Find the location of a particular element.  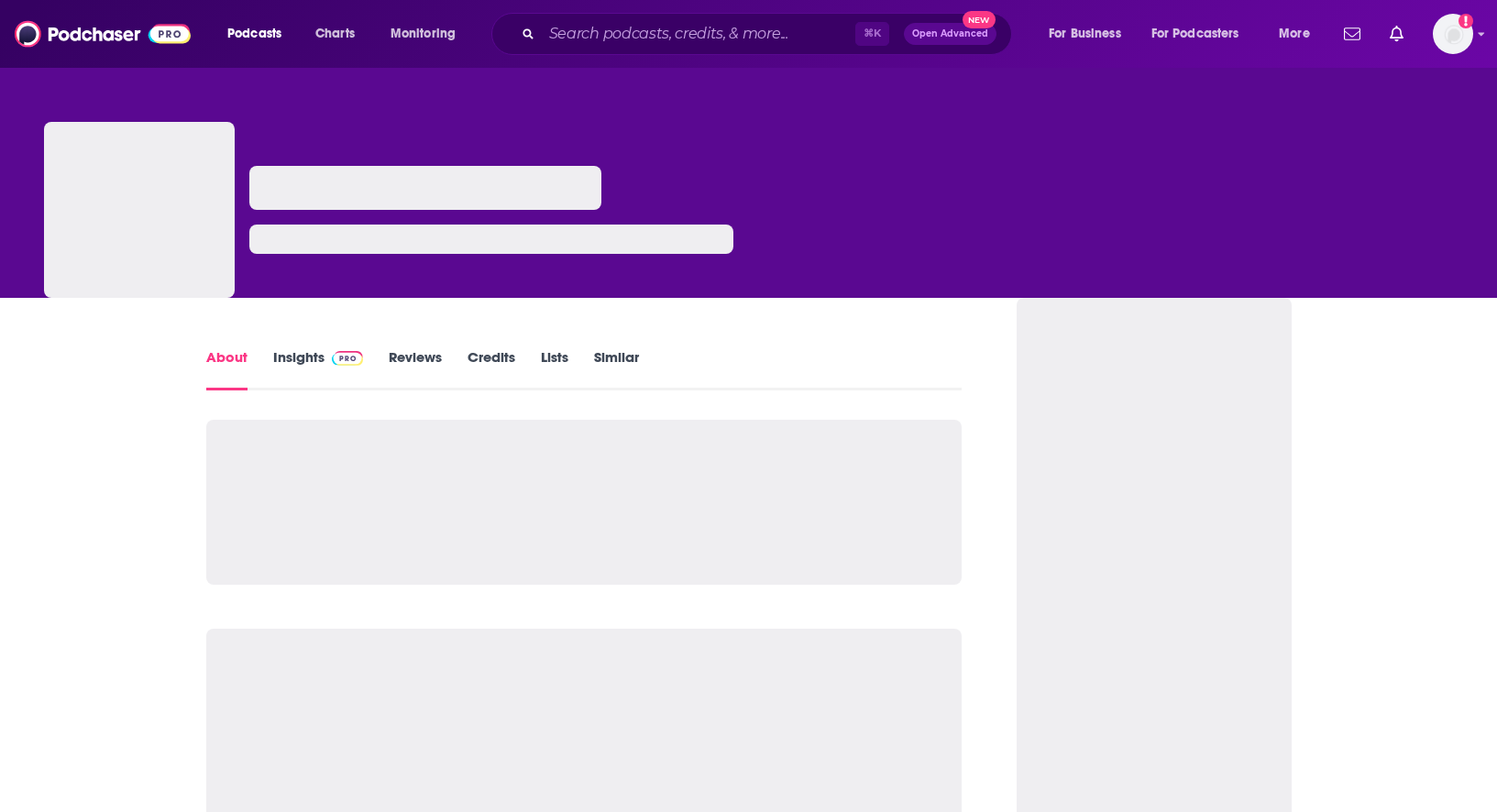

a: Podchaser - Follow, Share and Rate Podcasts is located at coordinates (103, 34).